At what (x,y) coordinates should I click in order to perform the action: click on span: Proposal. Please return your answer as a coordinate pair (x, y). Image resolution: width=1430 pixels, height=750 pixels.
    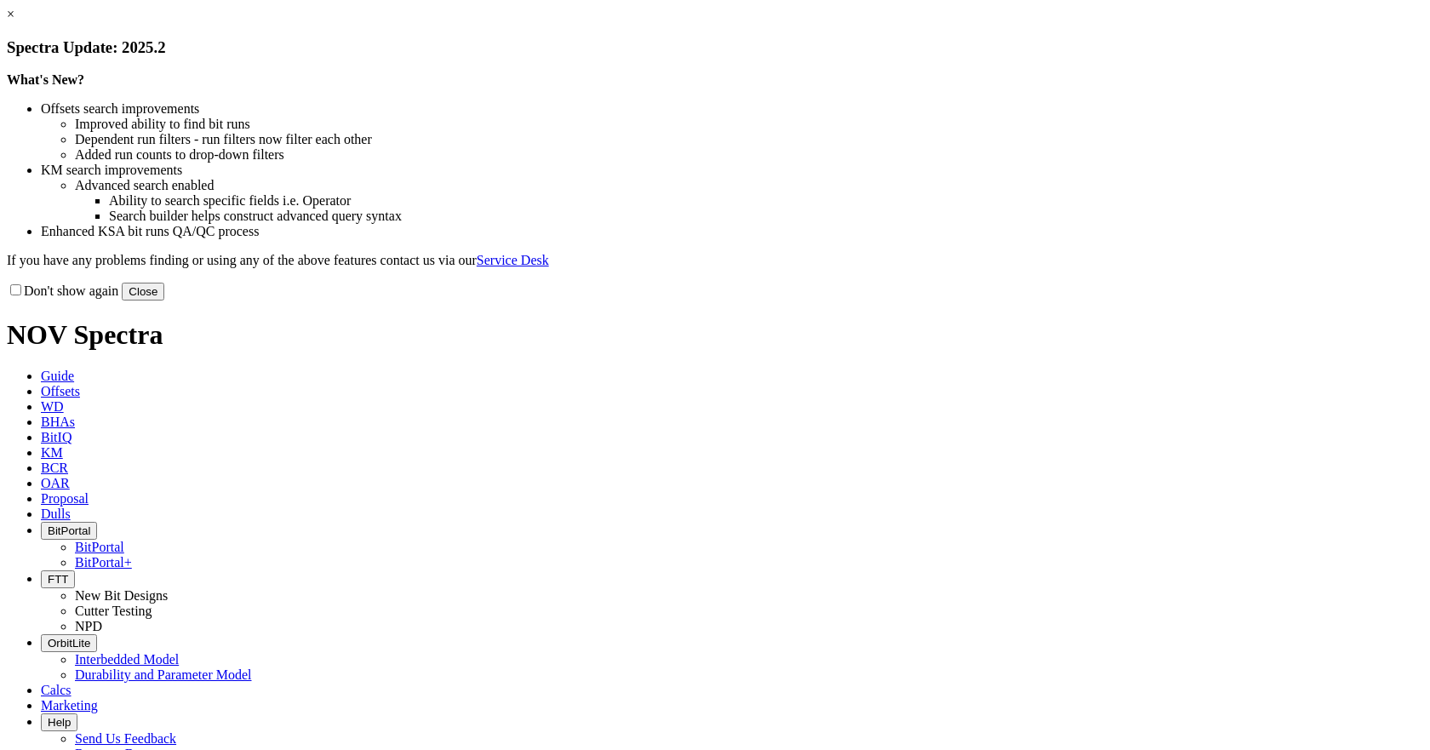
    Looking at the image, I should click on (65, 498).